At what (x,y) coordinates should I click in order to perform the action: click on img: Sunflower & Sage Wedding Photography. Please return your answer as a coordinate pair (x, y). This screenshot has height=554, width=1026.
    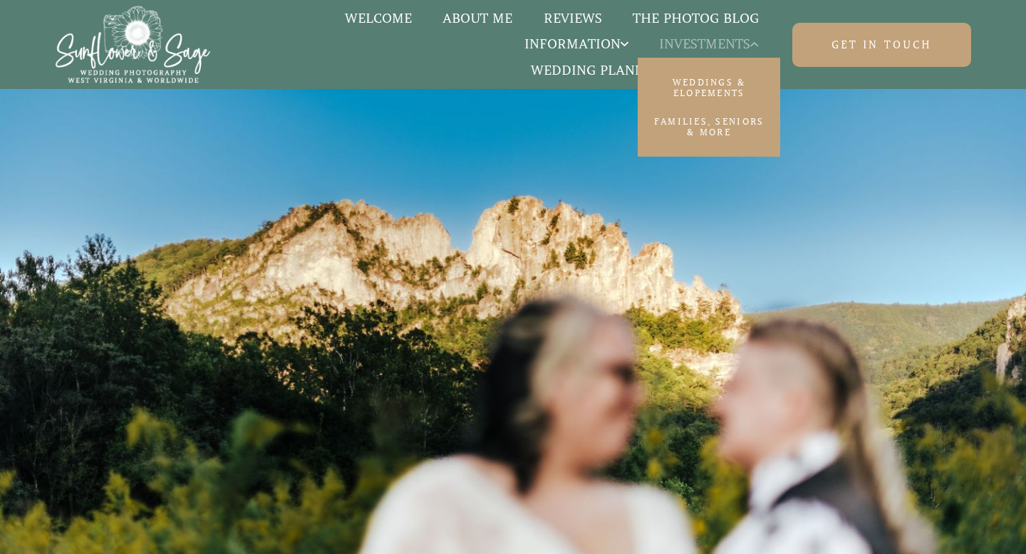
    Looking at the image, I should click on (133, 45).